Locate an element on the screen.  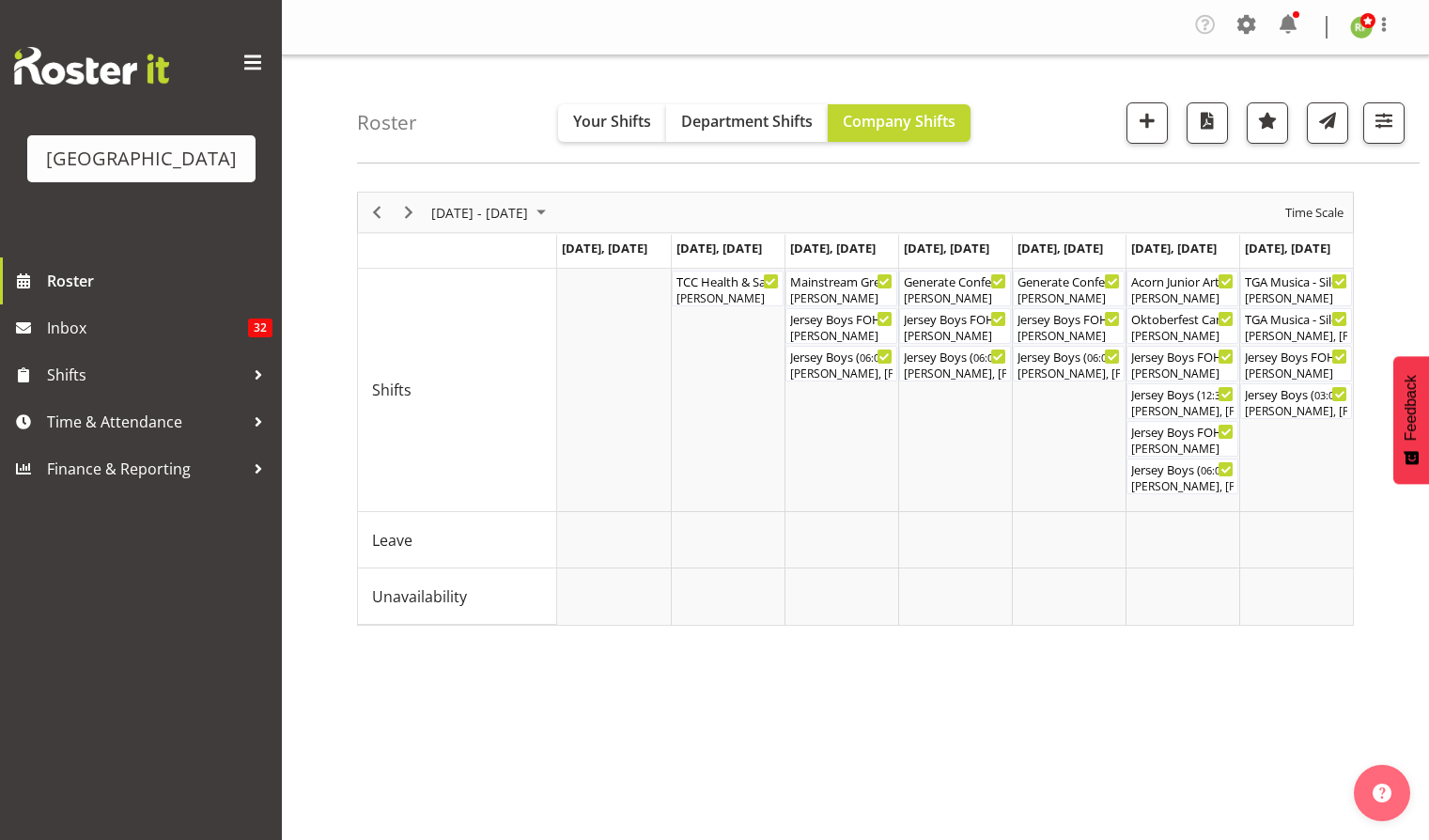
button: Highlight an important date within the roster. is located at coordinates (1268, 123).